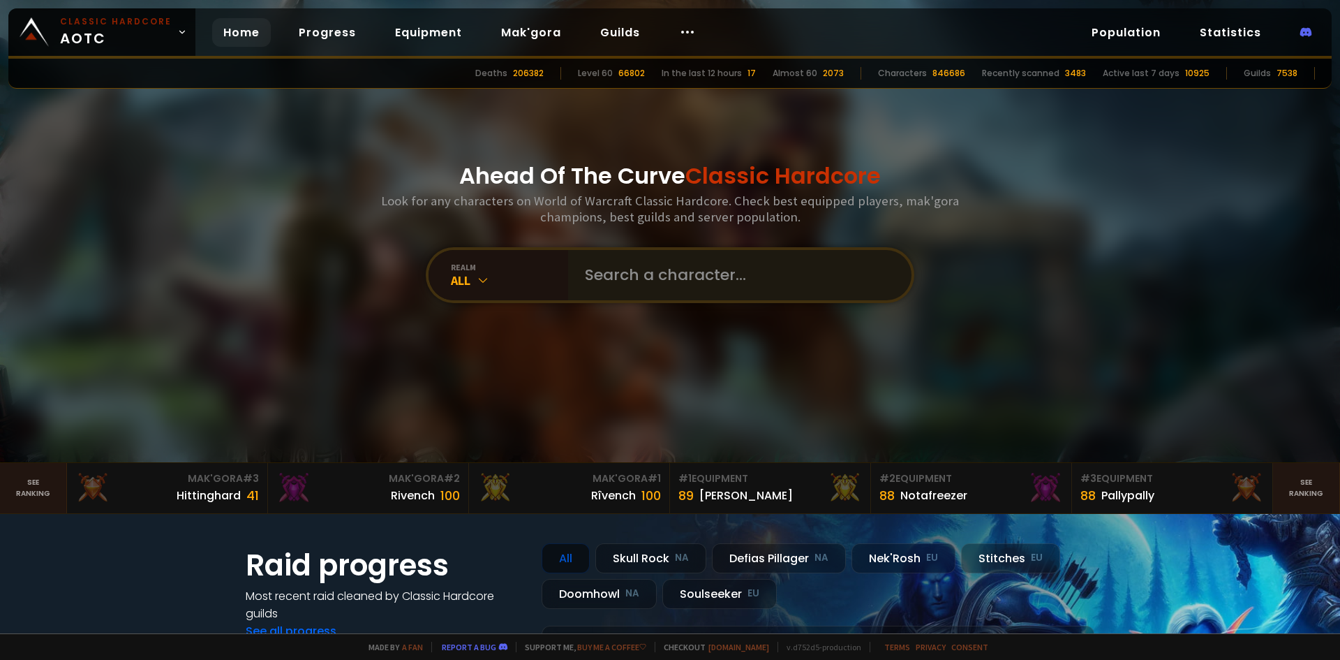  I want to click on input: Search a character..., so click(736, 275).